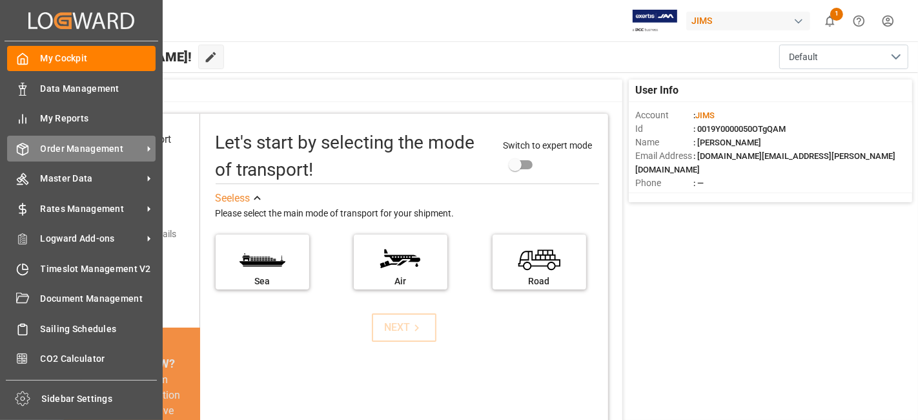  I want to click on button: open menu, so click(844, 57).